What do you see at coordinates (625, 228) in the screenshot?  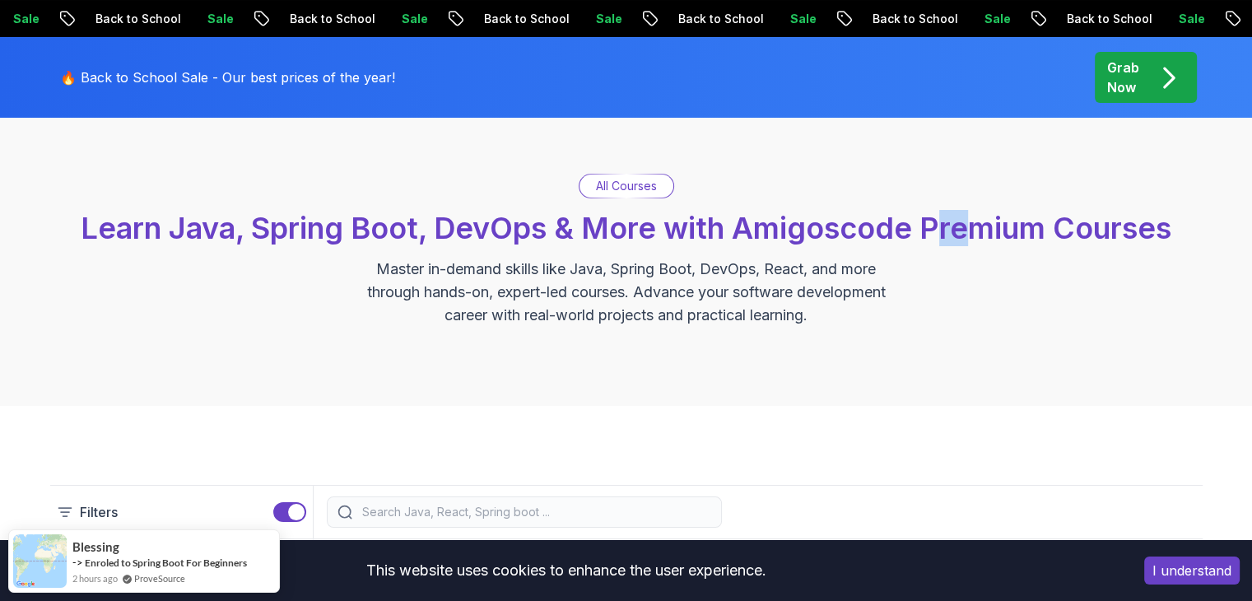 I see `span: Learn Java, Spring Boot, DevOps & More with Amigoscode Premium Courses` at bounding box center [625, 228].